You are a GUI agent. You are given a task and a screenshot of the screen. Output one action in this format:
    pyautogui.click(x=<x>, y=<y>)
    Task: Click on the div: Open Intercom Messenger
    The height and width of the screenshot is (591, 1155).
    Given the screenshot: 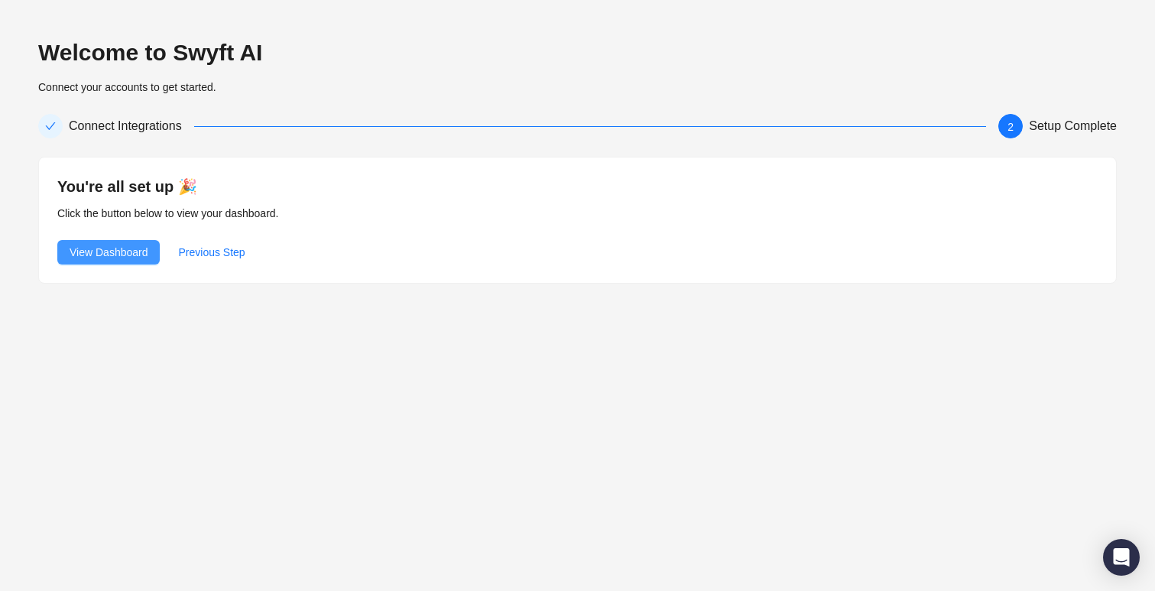 What is the action you would take?
    pyautogui.click(x=1121, y=557)
    